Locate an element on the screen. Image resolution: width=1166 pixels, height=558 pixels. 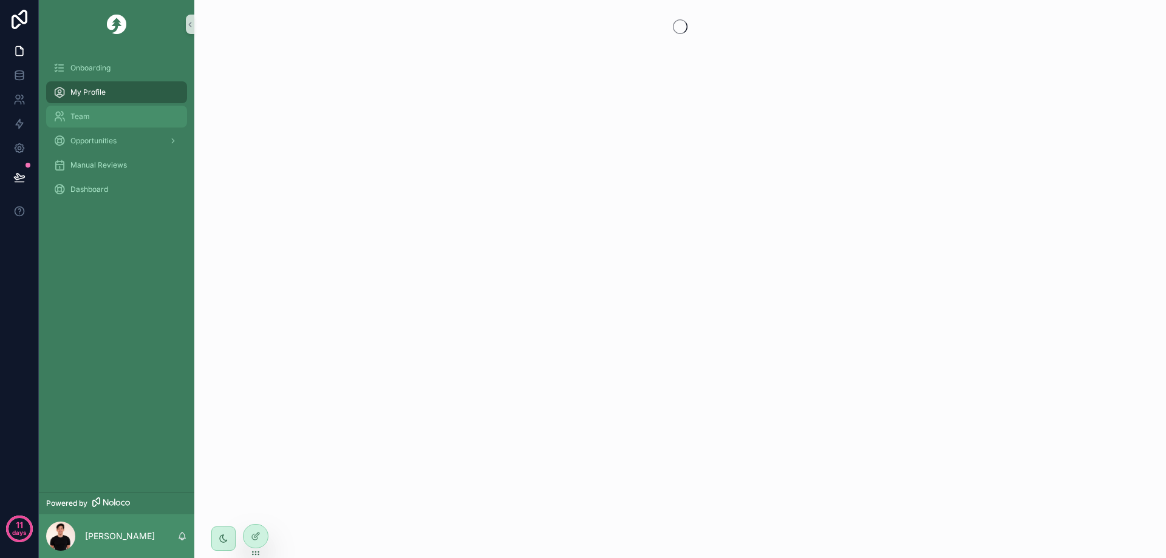
span: Onboarding is located at coordinates (90, 68).